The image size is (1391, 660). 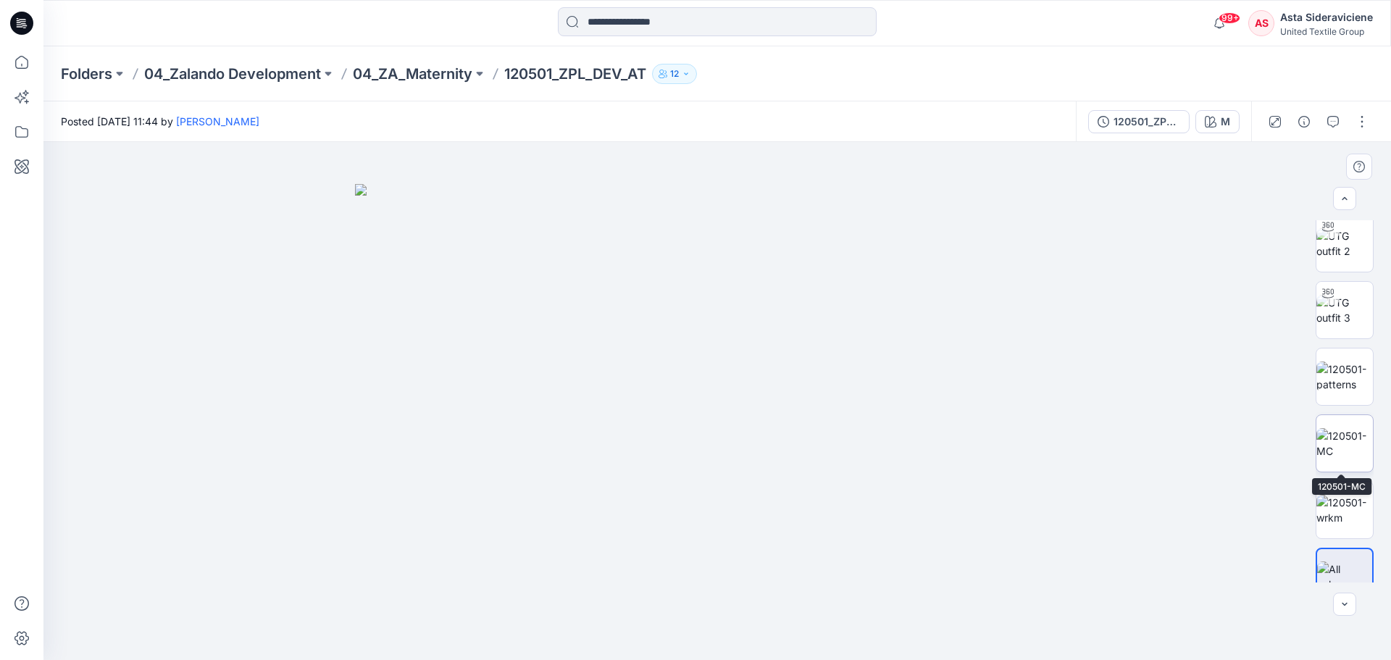 I want to click on button: 120501_ZPL_DEV_AT, so click(x=1139, y=122).